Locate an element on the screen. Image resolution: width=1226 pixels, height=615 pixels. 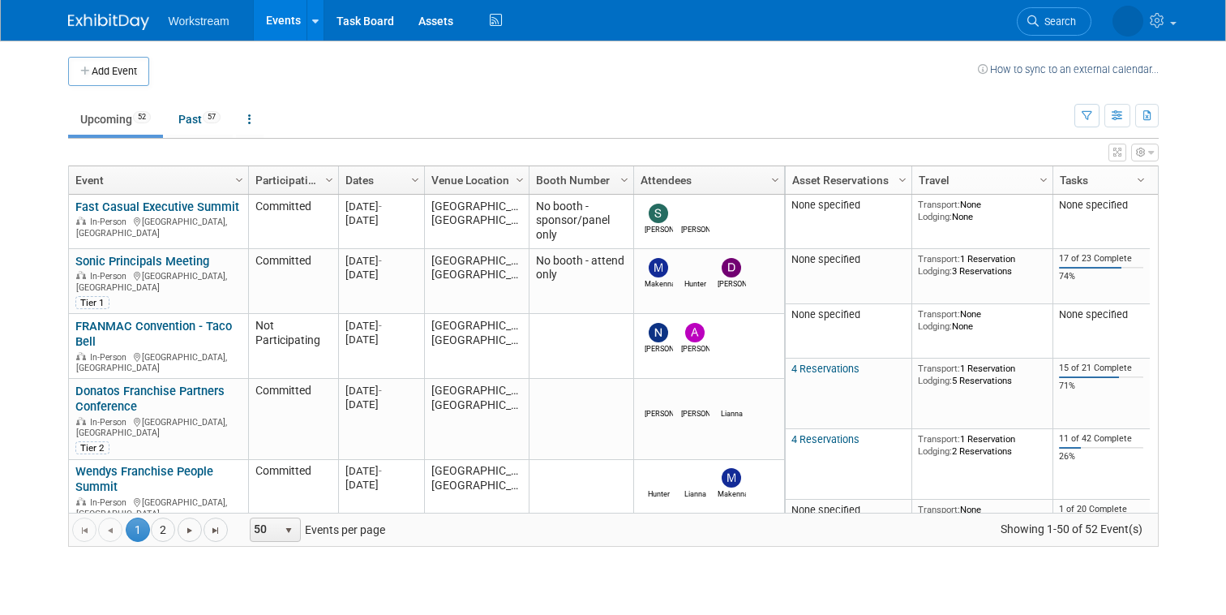
div: 71% is located at coordinates (1101, 386).